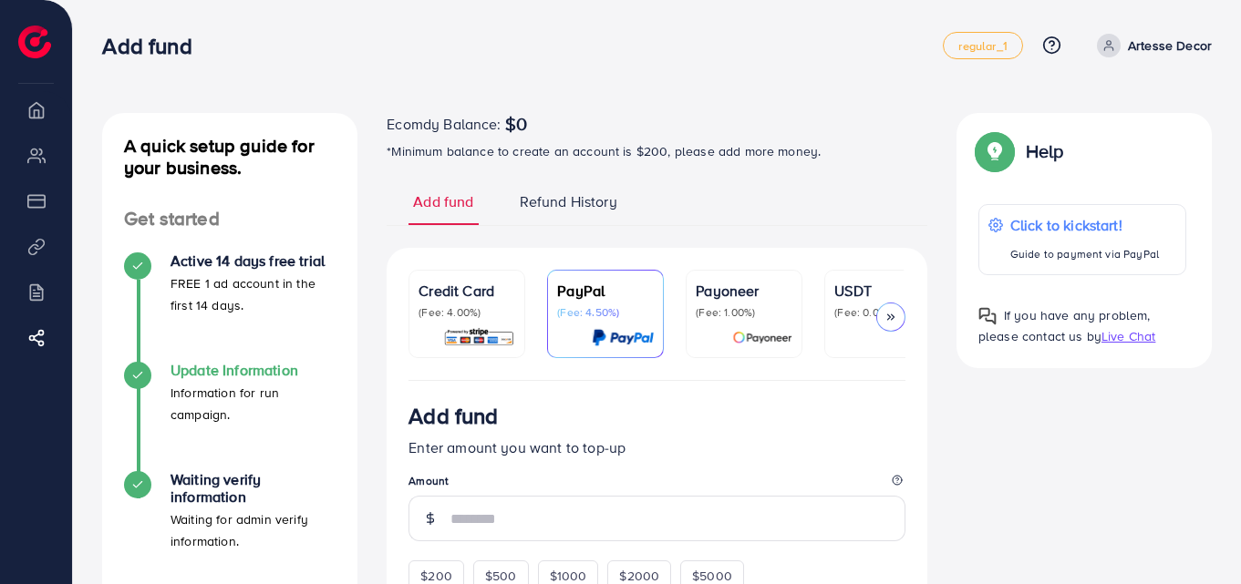 The image size is (1241, 584). What do you see at coordinates (230, 219) in the screenshot?
I see `h4: Get started` at bounding box center [230, 219].